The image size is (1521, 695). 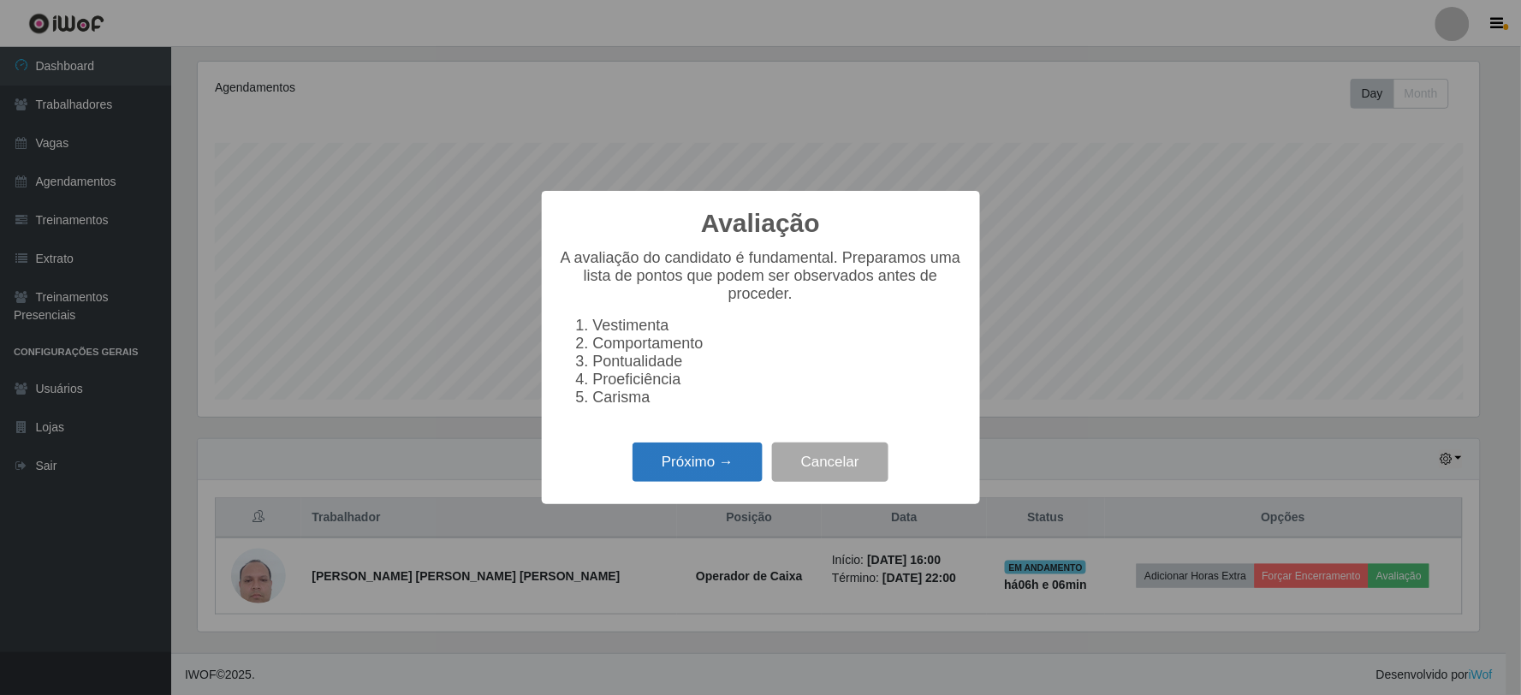 I want to click on button: Cancelar, so click(x=830, y=462).